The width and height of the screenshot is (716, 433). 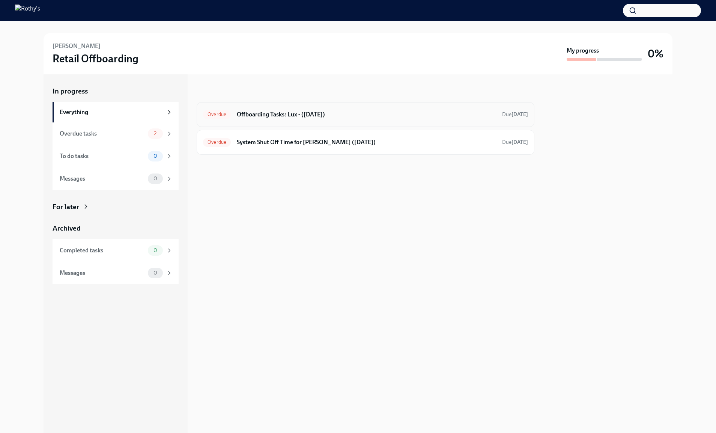 What do you see at coordinates (102, 156) in the screenshot?
I see `div: To do tasks` at bounding box center [102, 156].